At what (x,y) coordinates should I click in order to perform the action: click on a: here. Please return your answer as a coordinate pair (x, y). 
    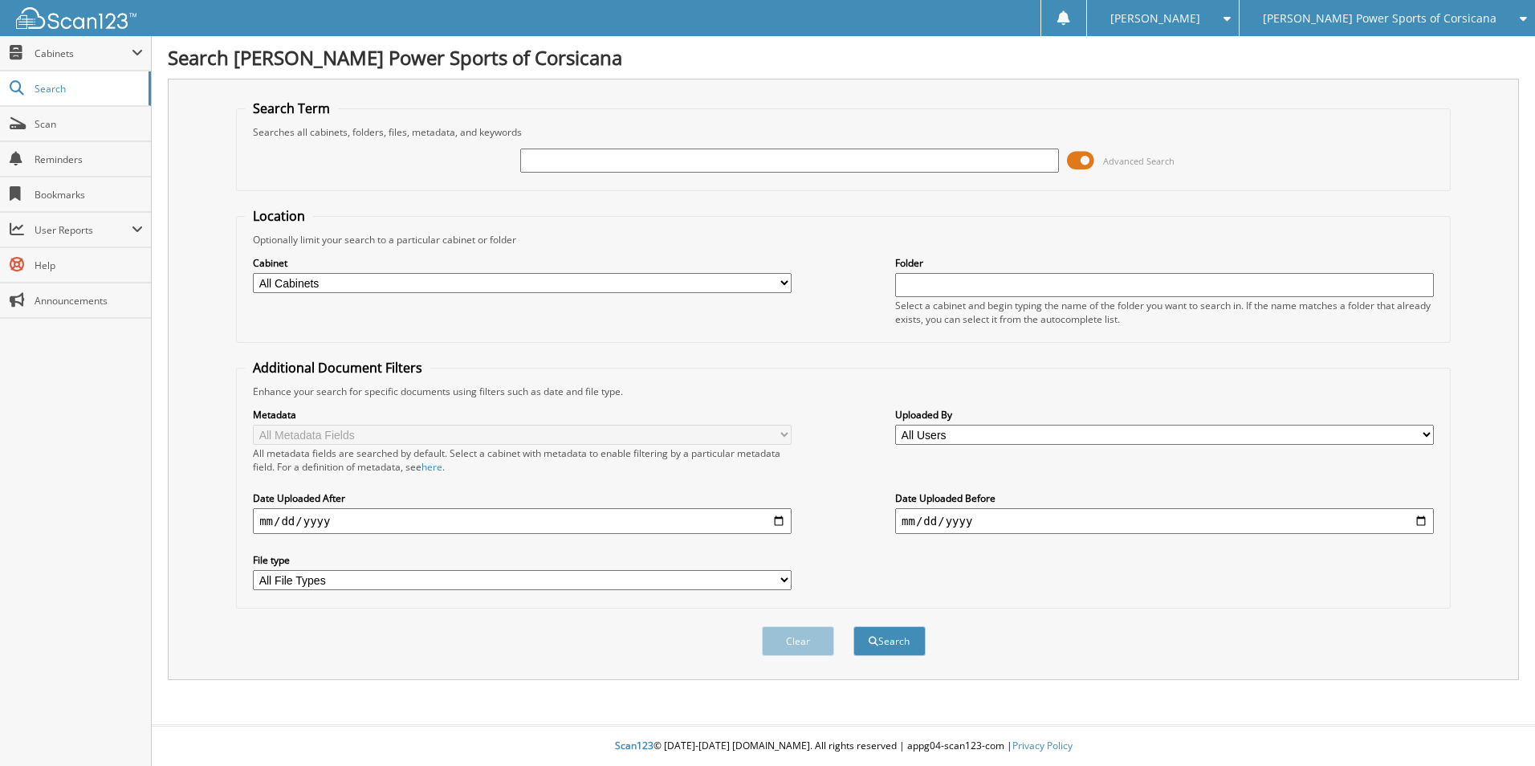
    Looking at the image, I should click on (432, 466).